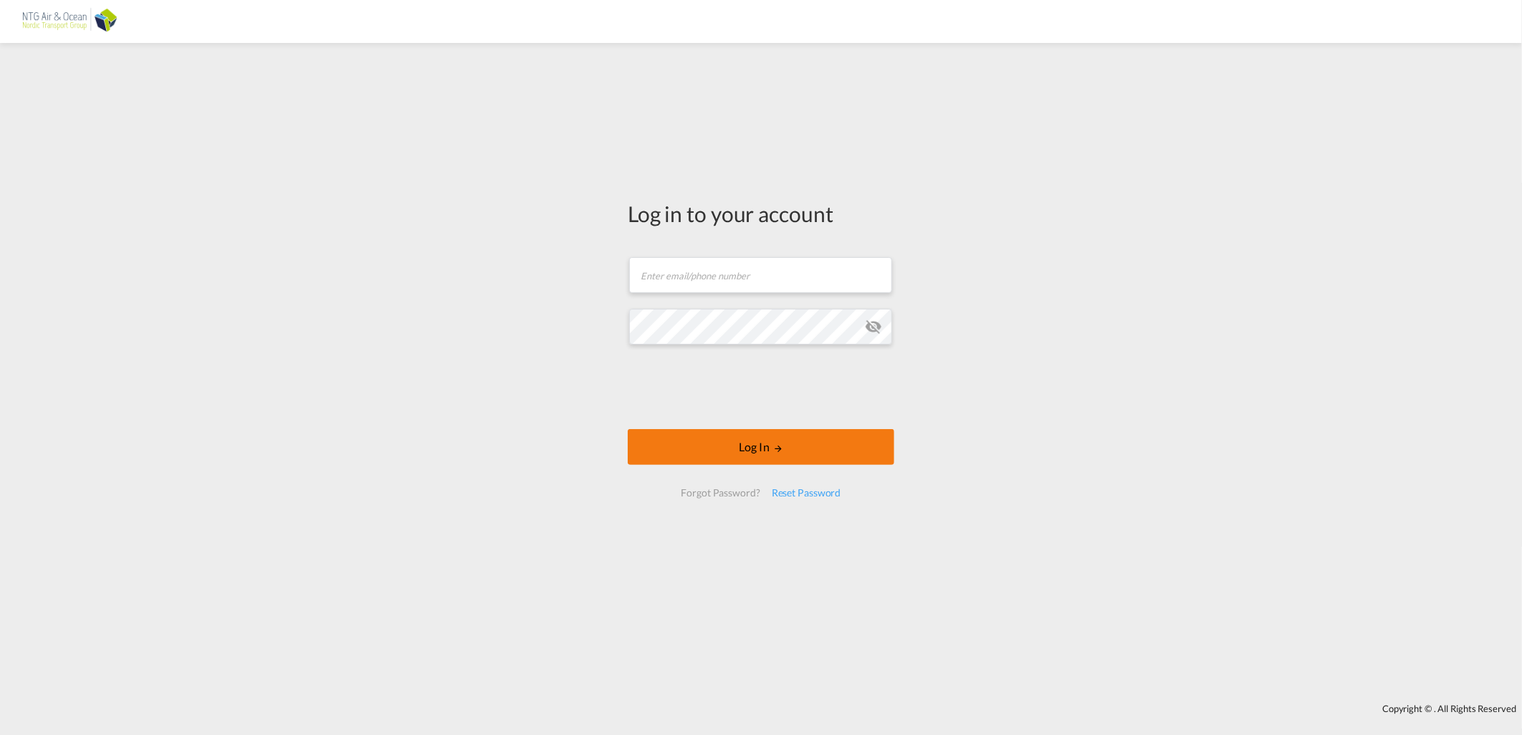 The width and height of the screenshot is (1522, 735). Describe the element at coordinates (720, 493) in the screenshot. I see `div: Forgot Password?` at that location.